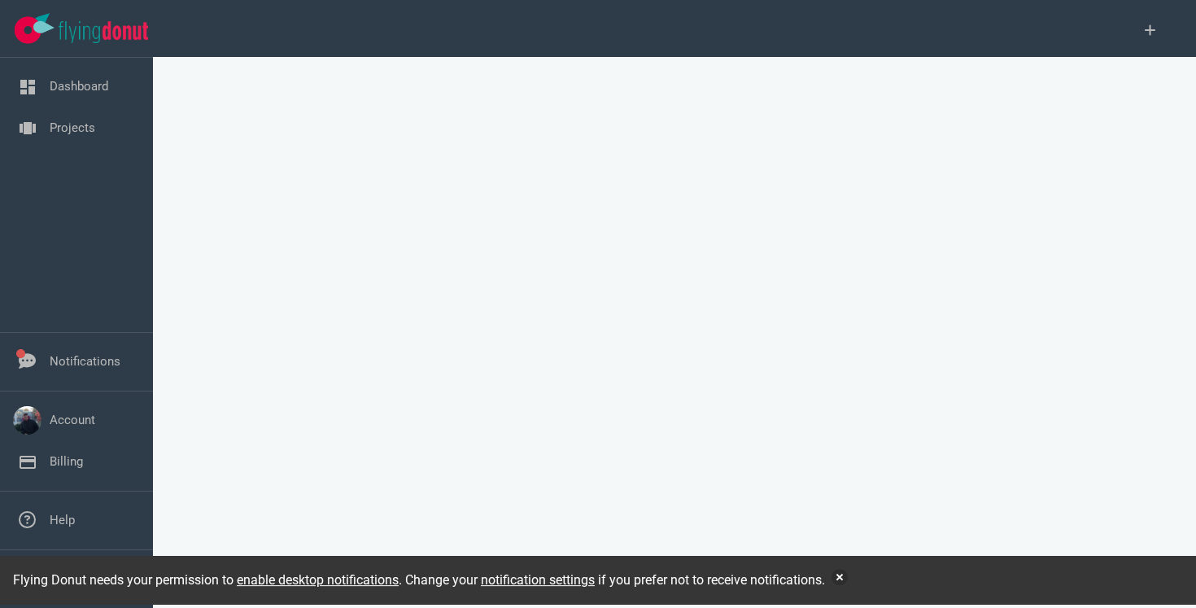 This screenshot has height=608, width=1196. I want to click on img: Flying Donut text logo, so click(103, 32).